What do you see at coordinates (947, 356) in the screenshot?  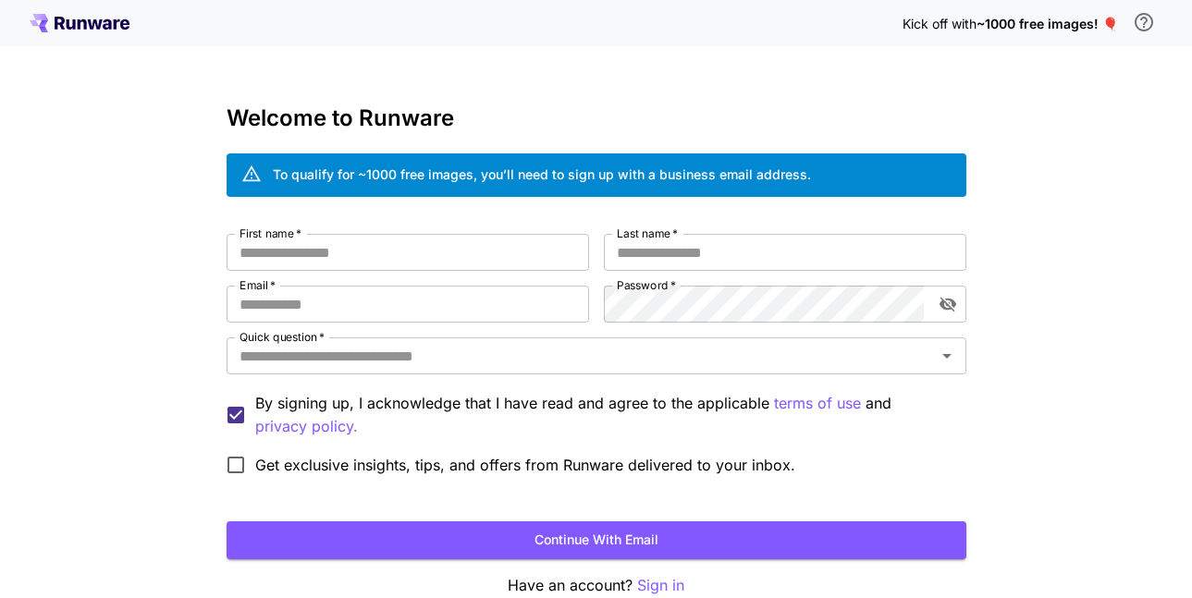 I see `button: Open` at bounding box center [947, 356].